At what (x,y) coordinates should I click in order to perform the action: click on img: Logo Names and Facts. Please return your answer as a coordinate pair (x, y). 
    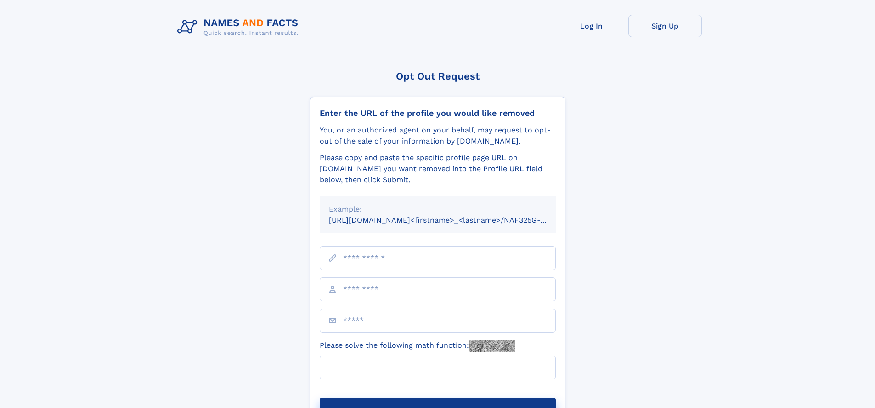
    Looking at the image, I should click on (240, 27).